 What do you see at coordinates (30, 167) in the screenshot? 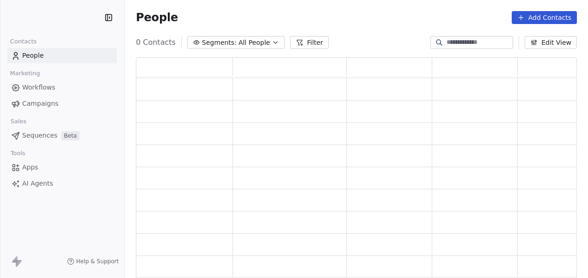
I see `span: Apps` at bounding box center [30, 167].